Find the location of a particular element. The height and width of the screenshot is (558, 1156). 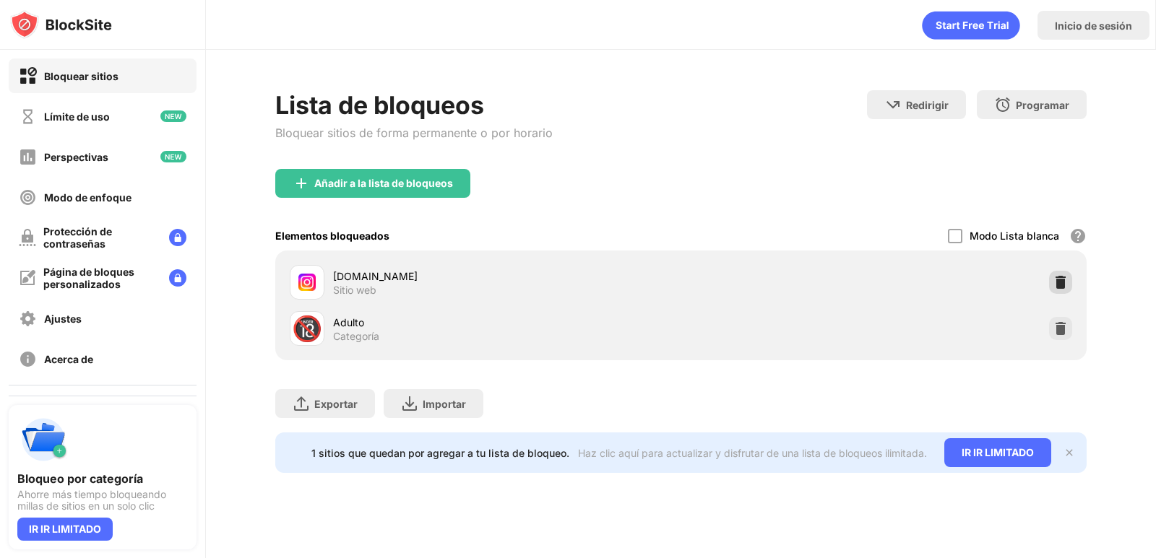

img: about-off.svg is located at coordinates (27, 359).